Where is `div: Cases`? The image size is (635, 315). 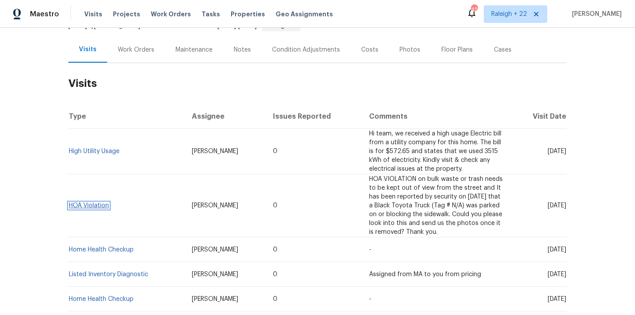
div: Cases is located at coordinates (503, 50).